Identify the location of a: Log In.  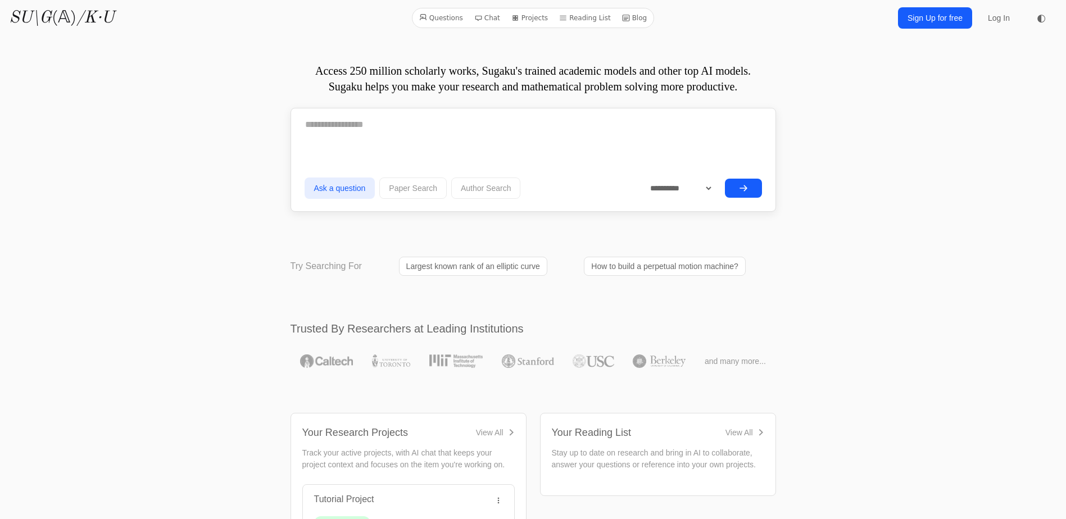
(998, 18).